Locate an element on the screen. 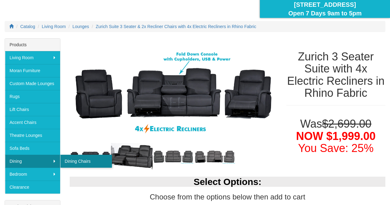 This screenshot has height=205, width=390. span: Living Room is located at coordinates (54, 27).